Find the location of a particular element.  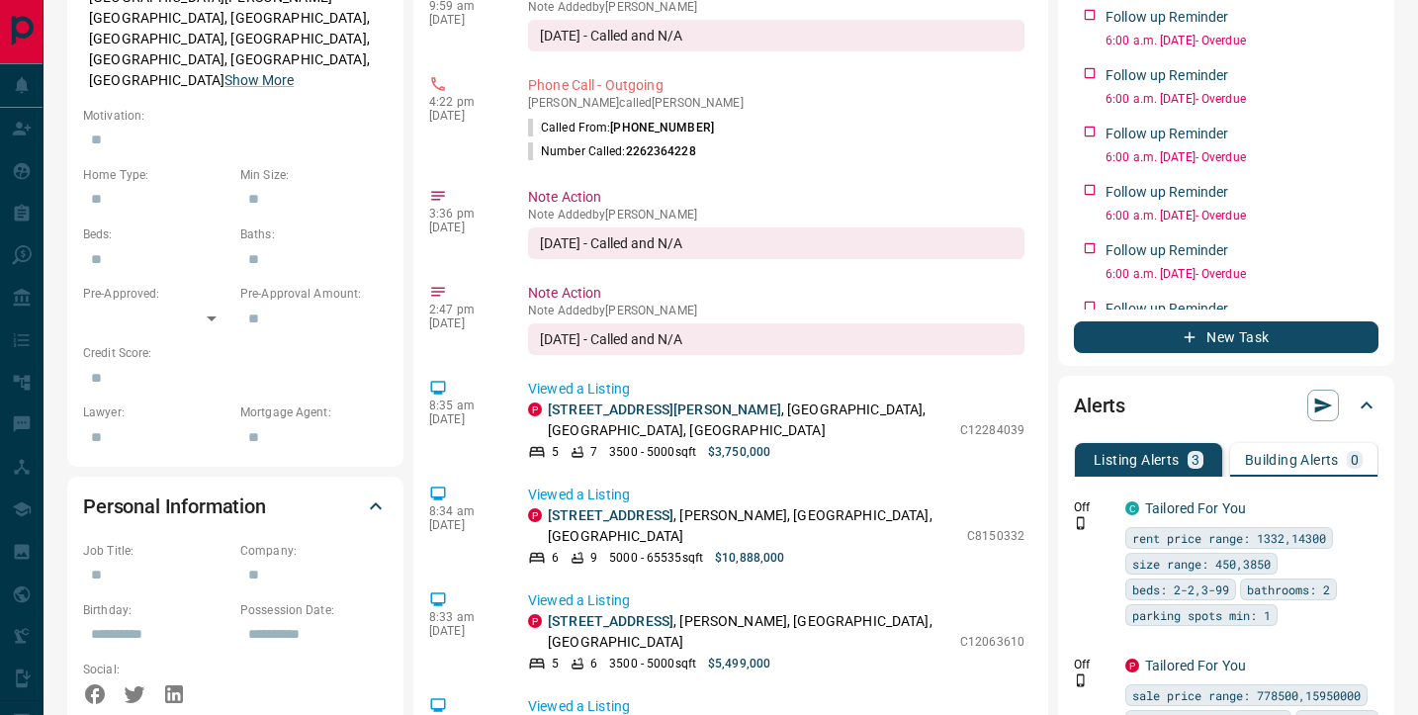

p: 8:34 am is located at coordinates (464, 511).